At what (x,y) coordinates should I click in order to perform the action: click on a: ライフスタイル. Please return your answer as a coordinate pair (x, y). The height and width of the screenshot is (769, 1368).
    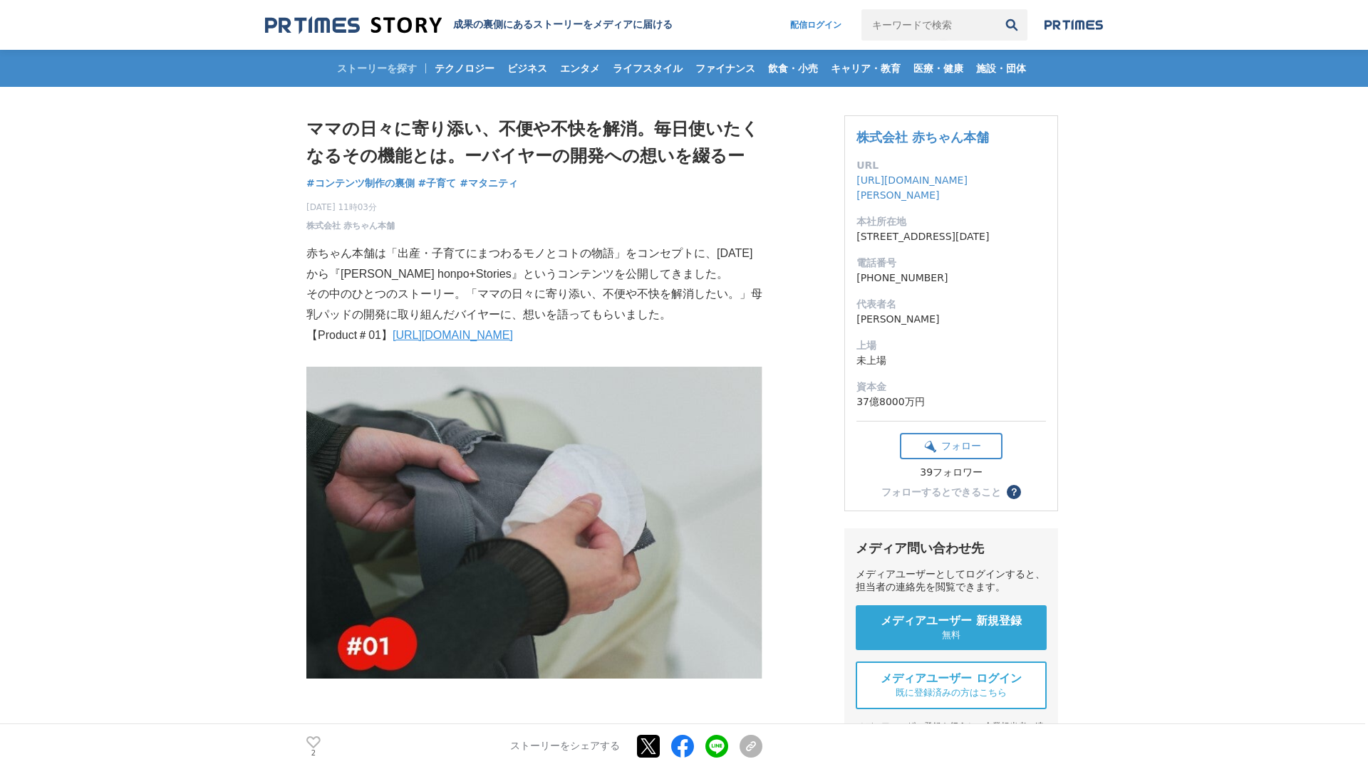
    Looking at the image, I should click on (648, 68).